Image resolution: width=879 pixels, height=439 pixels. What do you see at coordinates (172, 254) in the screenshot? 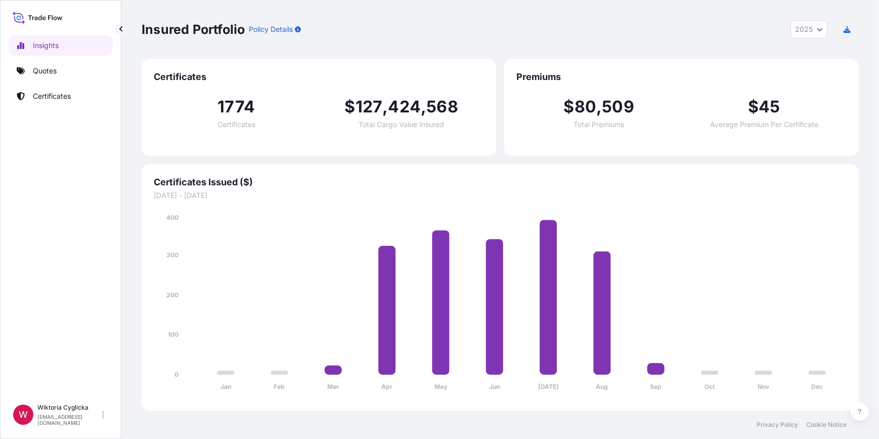
I see `tspan: 300` at bounding box center [172, 254].